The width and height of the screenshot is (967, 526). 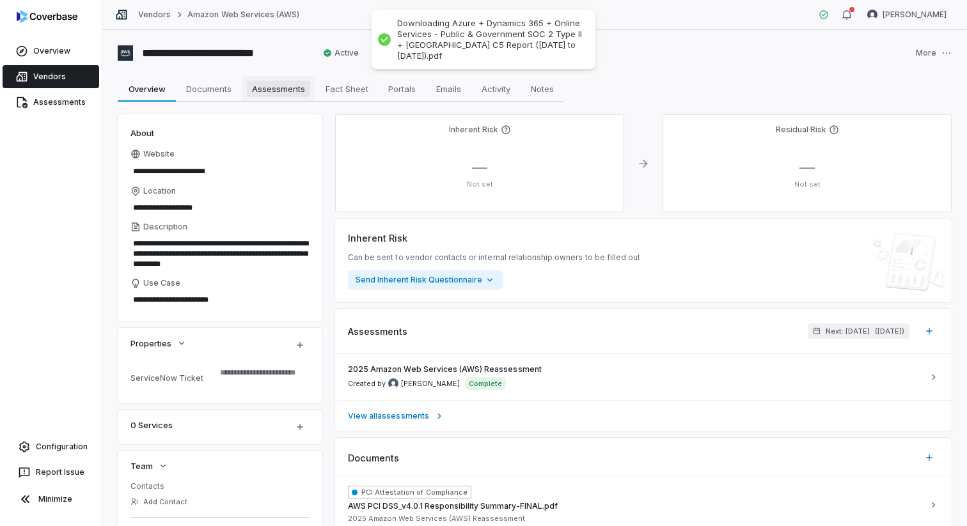 I want to click on input: Website, so click(x=209, y=171).